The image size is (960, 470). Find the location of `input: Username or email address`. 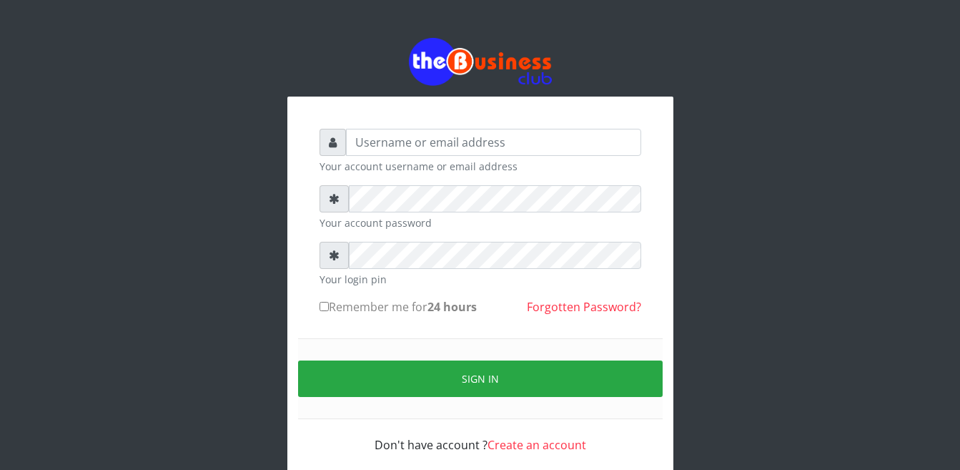

input: Username or email address is located at coordinates (493, 142).